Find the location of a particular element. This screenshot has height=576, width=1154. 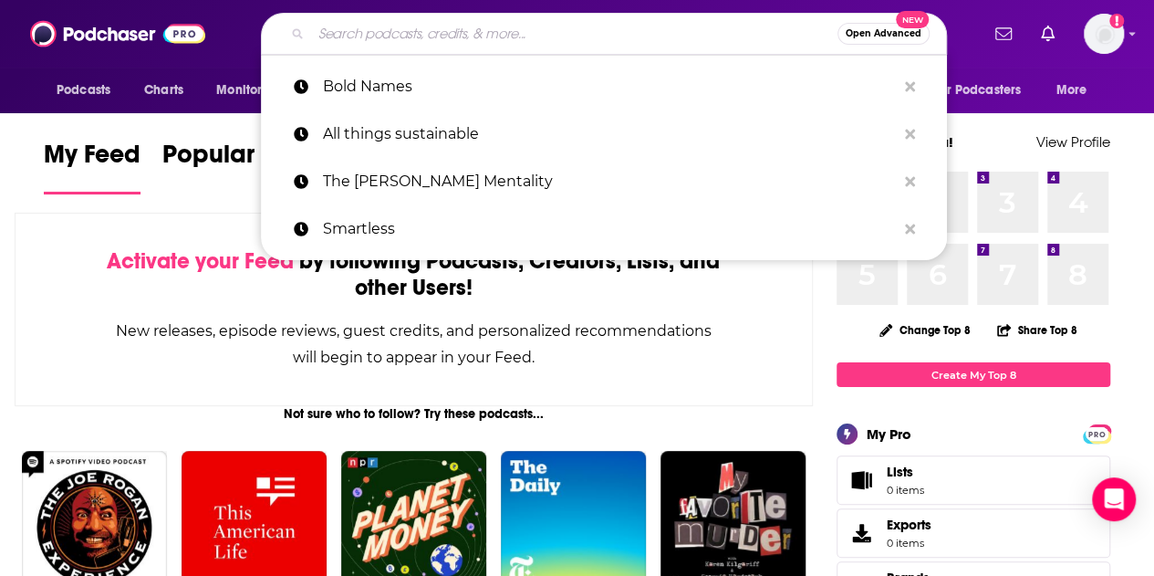

div: Search podcasts, credits, & more... is located at coordinates (604, 34).